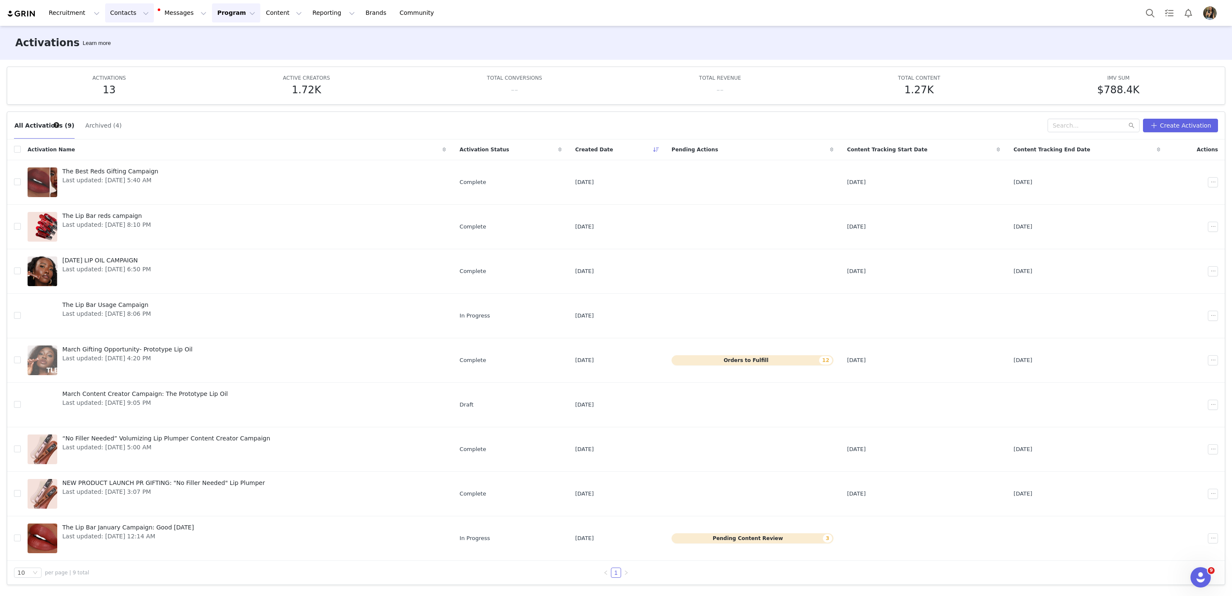 The height and width of the screenshot is (596, 1232). What do you see at coordinates (606, 573) in the screenshot?
I see `li: Previous Page` at bounding box center [606, 573].